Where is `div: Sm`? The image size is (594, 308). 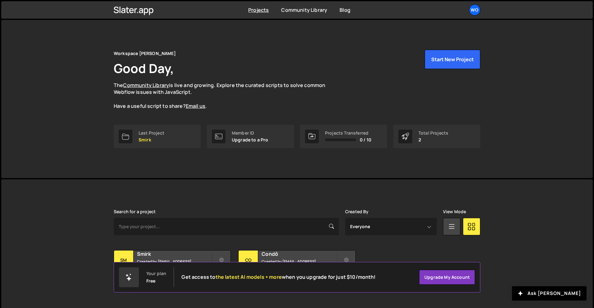
div: Sm is located at coordinates (124, 260).